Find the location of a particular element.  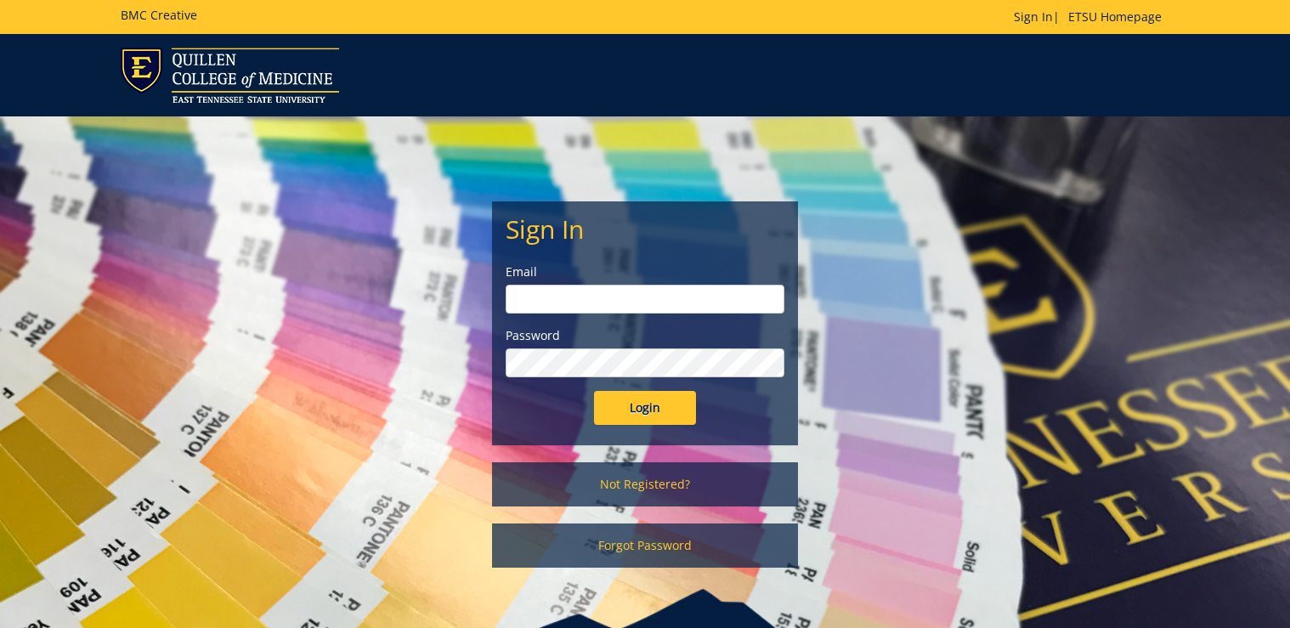

label: Email is located at coordinates (645, 272).